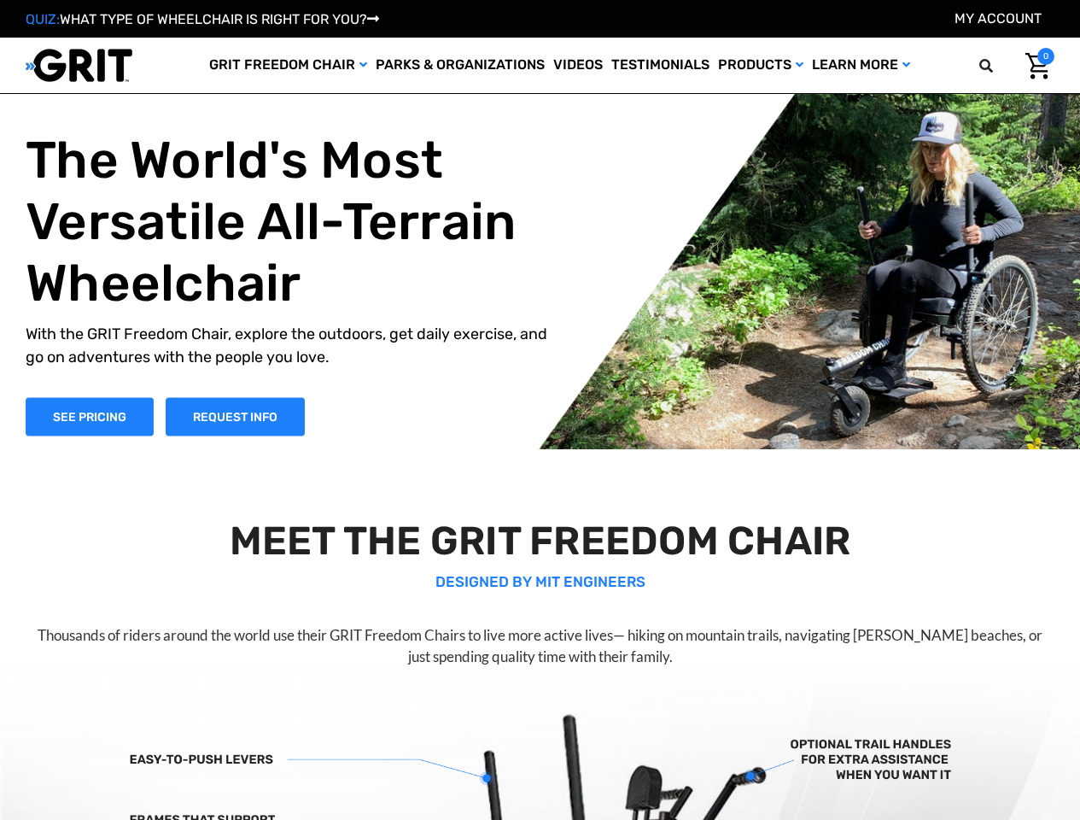 This screenshot has width=1080, height=820. What do you see at coordinates (578, 65) in the screenshot?
I see `a: Videos` at bounding box center [578, 65].